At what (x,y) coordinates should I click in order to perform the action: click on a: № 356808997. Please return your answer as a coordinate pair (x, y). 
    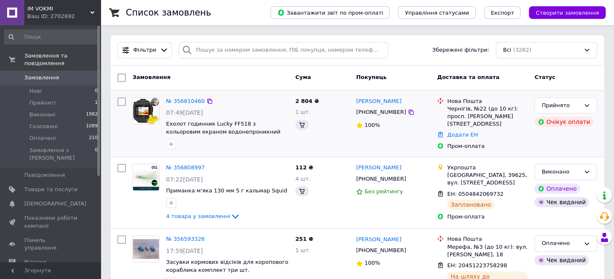
    Looking at the image, I should click on (185, 167).